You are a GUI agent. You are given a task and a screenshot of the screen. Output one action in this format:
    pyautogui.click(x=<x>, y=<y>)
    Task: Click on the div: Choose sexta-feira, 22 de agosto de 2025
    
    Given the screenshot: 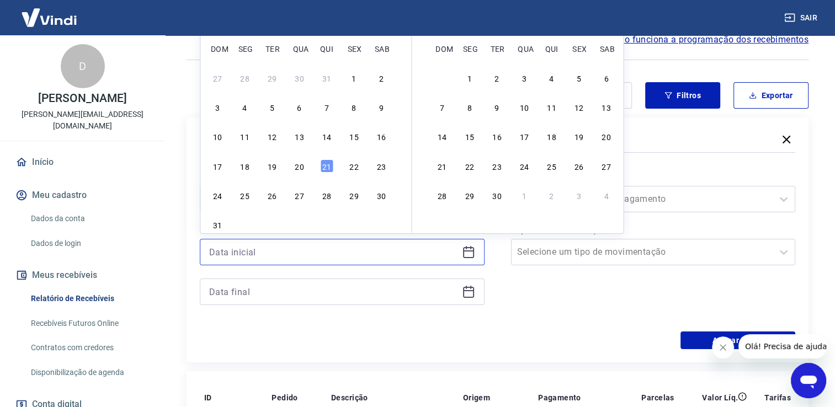 What is the action you would take?
    pyautogui.click(x=354, y=166)
    